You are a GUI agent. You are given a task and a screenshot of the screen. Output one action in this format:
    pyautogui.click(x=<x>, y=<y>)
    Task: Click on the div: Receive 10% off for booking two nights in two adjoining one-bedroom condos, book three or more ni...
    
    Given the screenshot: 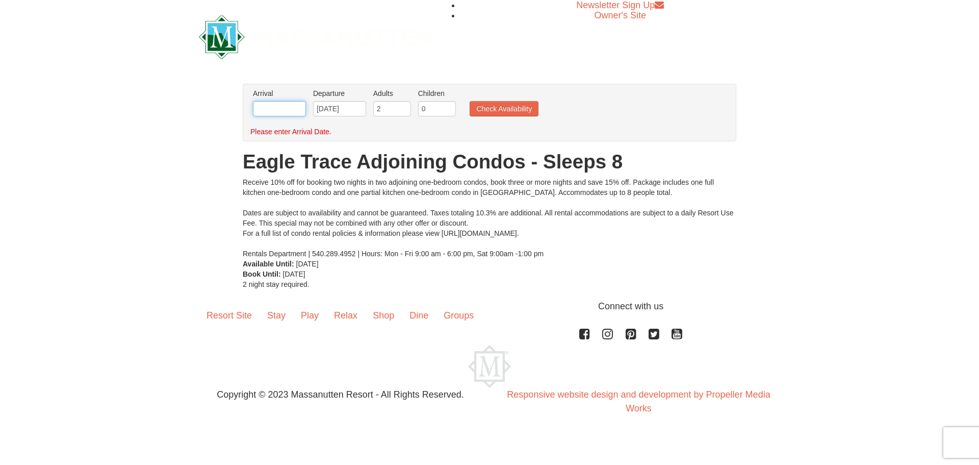 What is the action you would take?
    pyautogui.click(x=490, y=218)
    